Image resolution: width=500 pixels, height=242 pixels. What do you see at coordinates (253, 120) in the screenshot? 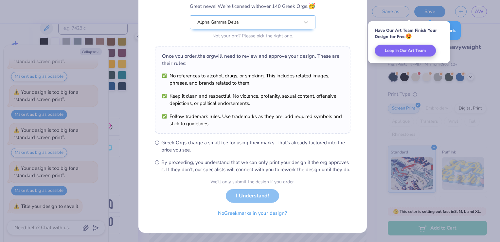
I see `li: Follow trademark rules. Use trademarks as they are, add required symbols and stick to guidelines.` at bounding box center [253, 120].